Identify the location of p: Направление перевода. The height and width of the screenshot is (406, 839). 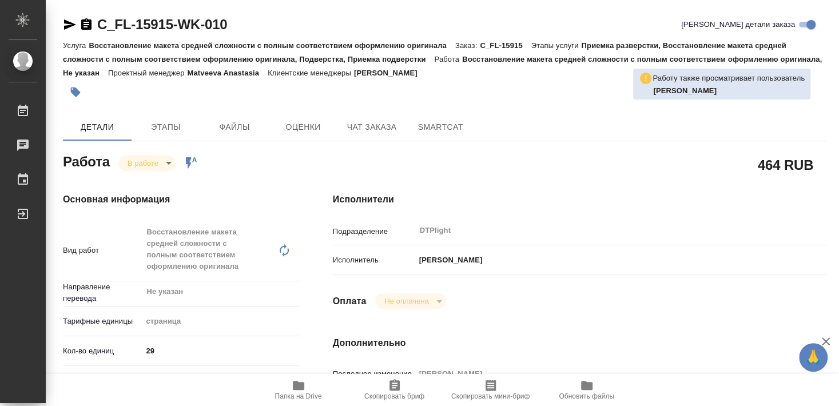
(102, 293).